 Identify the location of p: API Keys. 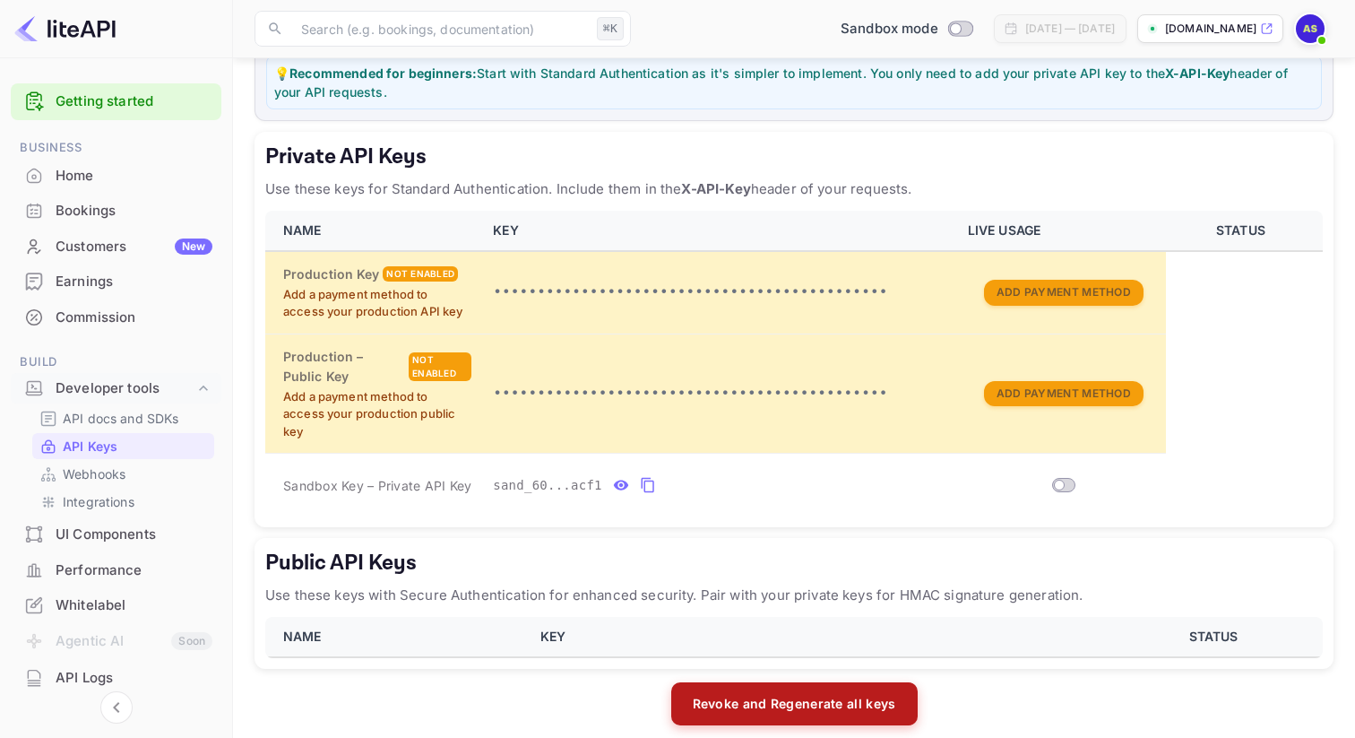
(90, 445).